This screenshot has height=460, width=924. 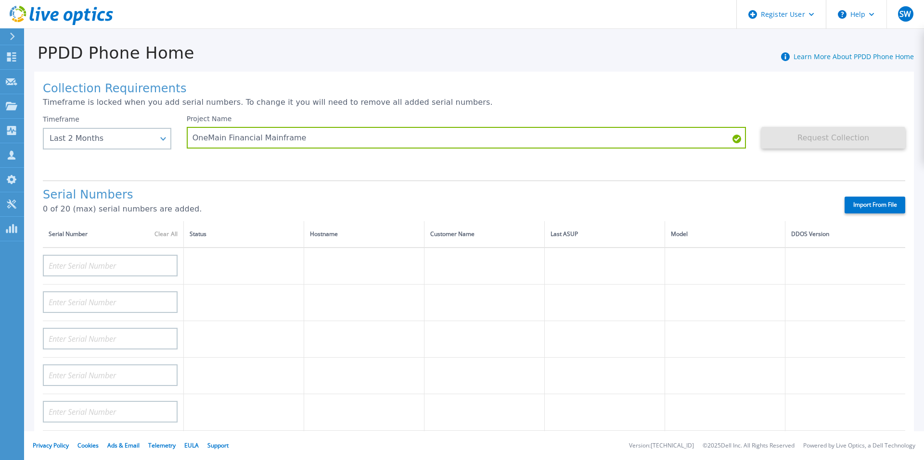 What do you see at coordinates (845, 234) in the screenshot?
I see `th: DDOS Version` at bounding box center [845, 234].